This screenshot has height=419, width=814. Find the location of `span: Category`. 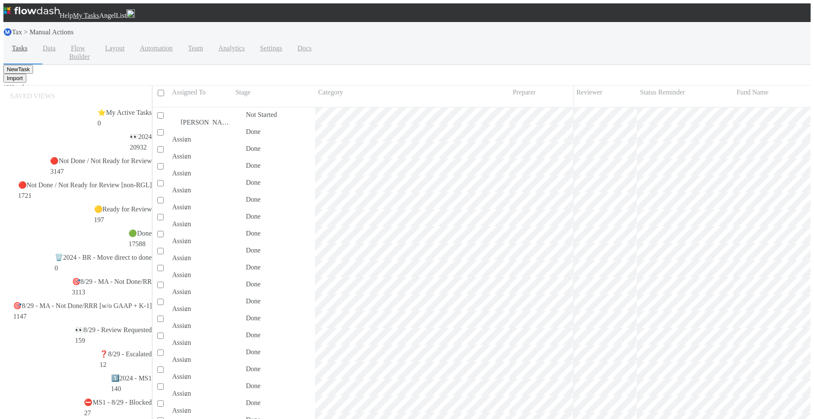

span: Category is located at coordinates (330, 92).